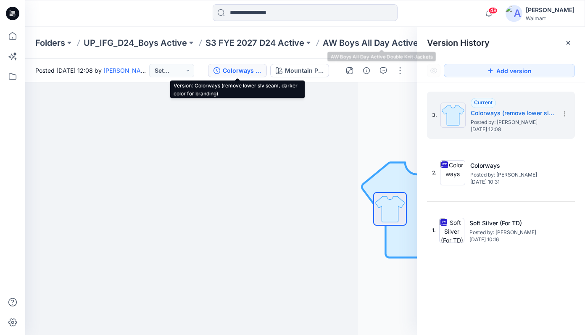  Describe the element at coordinates (512, 165) in the screenshot. I see `h5: Colorways` at that location.